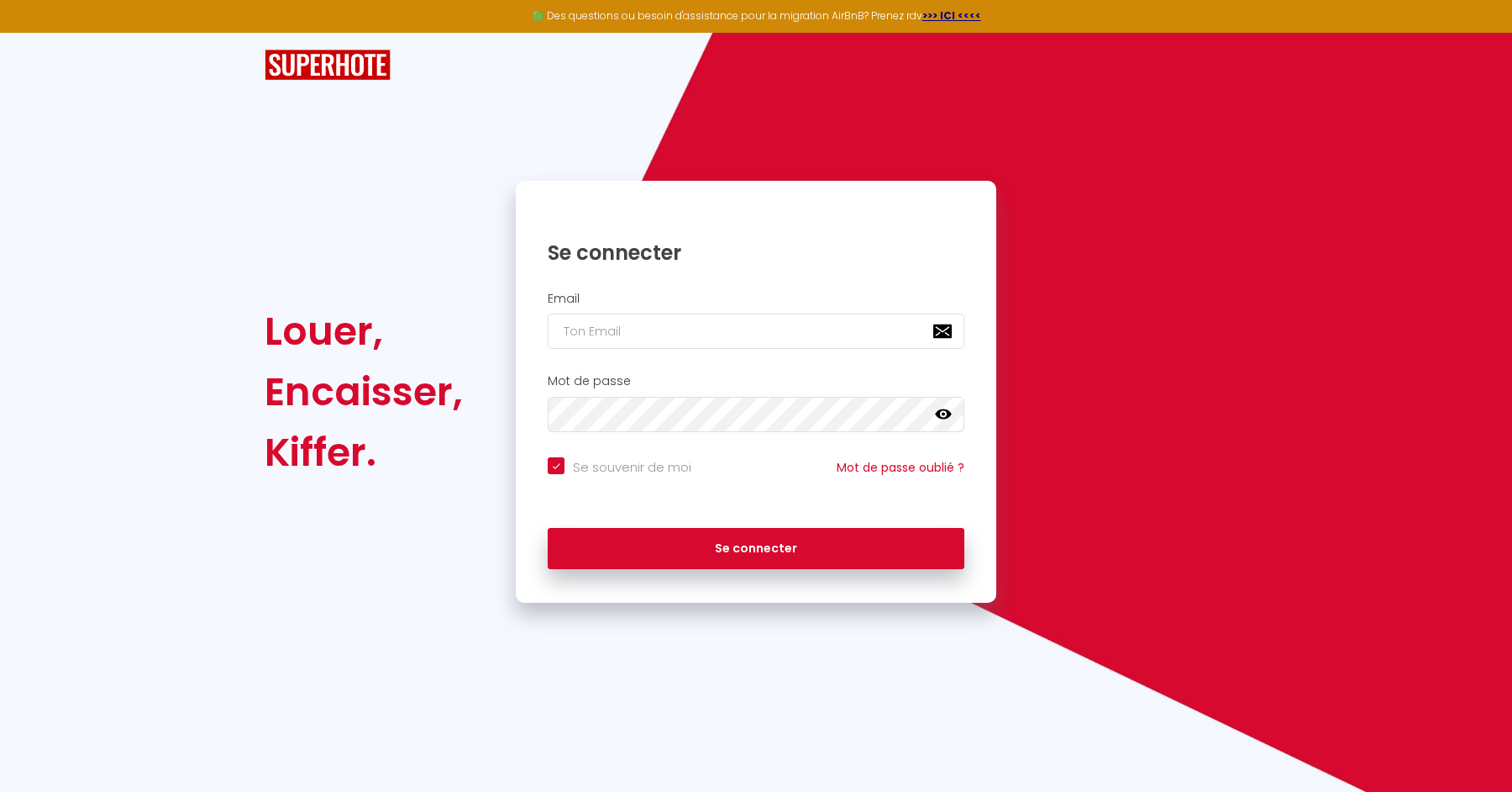 The height and width of the screenshot is (792, 1512). What do you see at coordinates (756, 252) in the screenshot?
I see `h1: Se connecter` at bounding box center [756, 252].